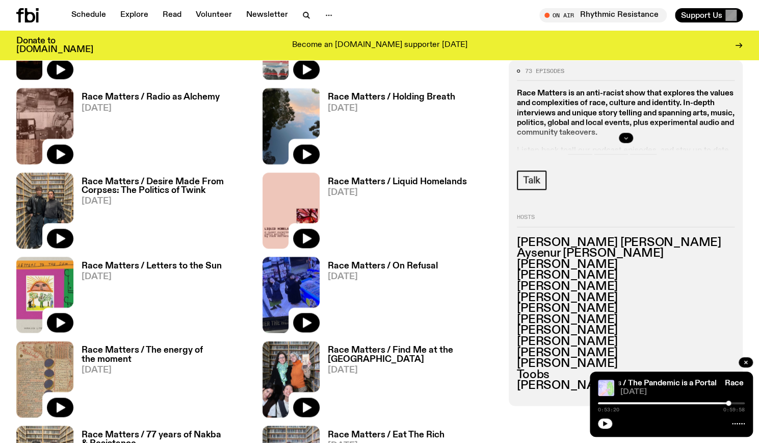 The width and height of the screenshot is (759, 443). I want to click on button: Support Us, so click(709, 15).